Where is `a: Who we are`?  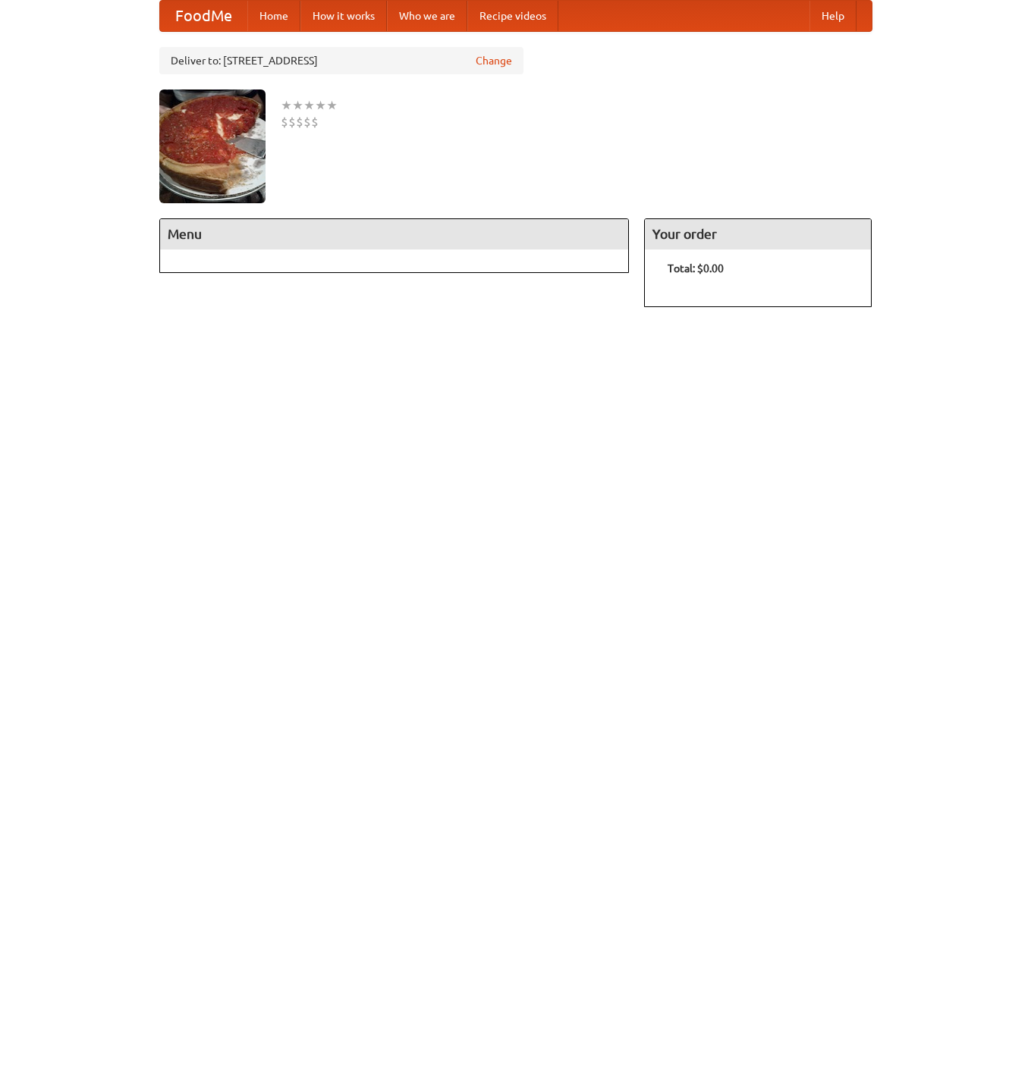 a: Who we are is located at coordinates (427, 16).